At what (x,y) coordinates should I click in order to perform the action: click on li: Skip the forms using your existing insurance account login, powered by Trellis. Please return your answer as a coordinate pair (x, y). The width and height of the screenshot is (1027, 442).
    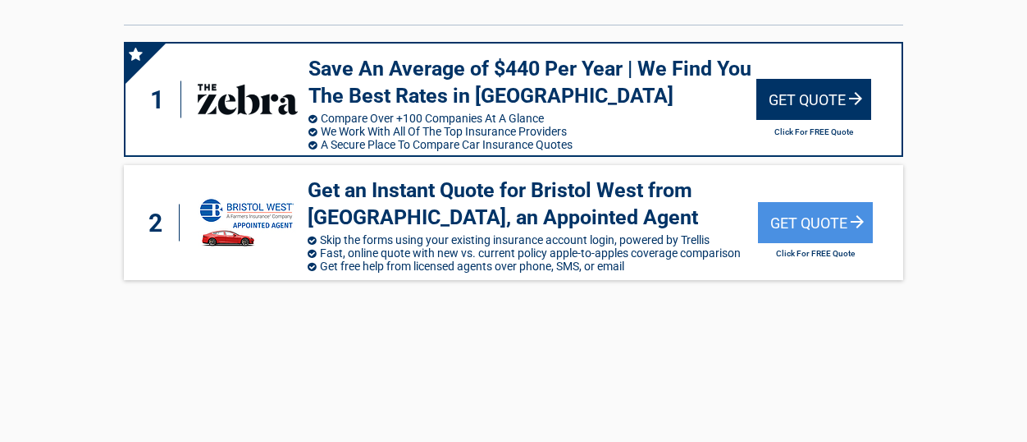
    Looking at the image, I should click on (533, 240).